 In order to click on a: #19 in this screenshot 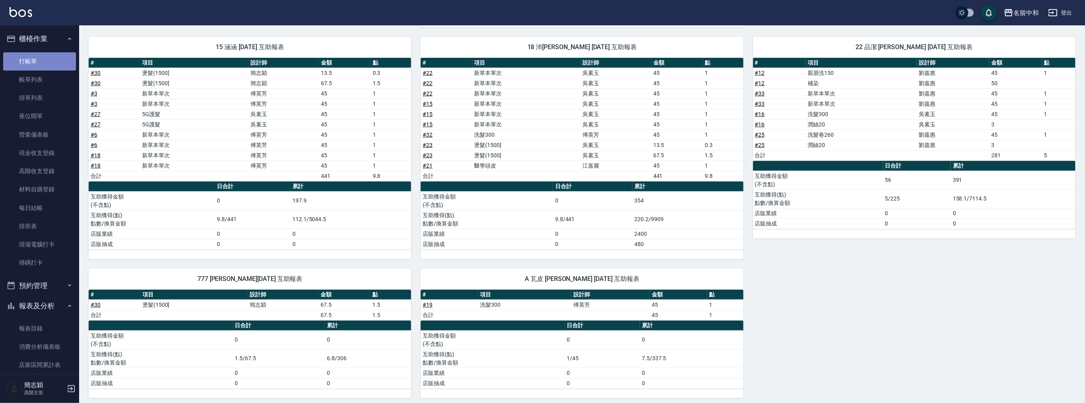, I will do `click(427, 304)`.